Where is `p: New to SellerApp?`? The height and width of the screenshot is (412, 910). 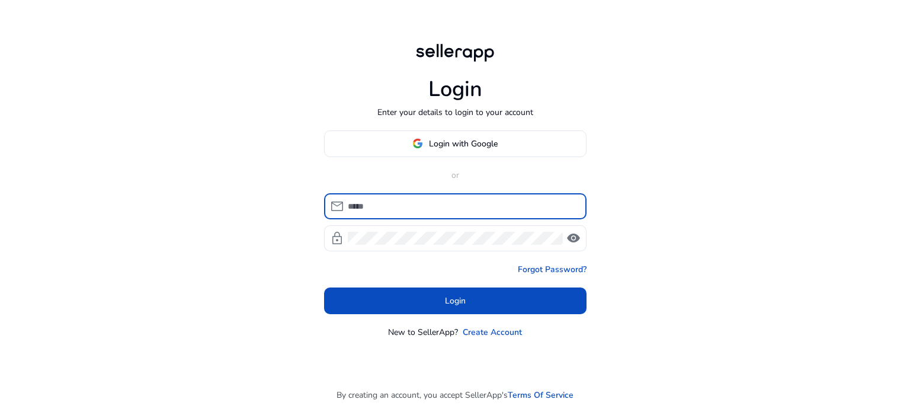
p: New to SellerApp? is located at coordinates (423, 332).